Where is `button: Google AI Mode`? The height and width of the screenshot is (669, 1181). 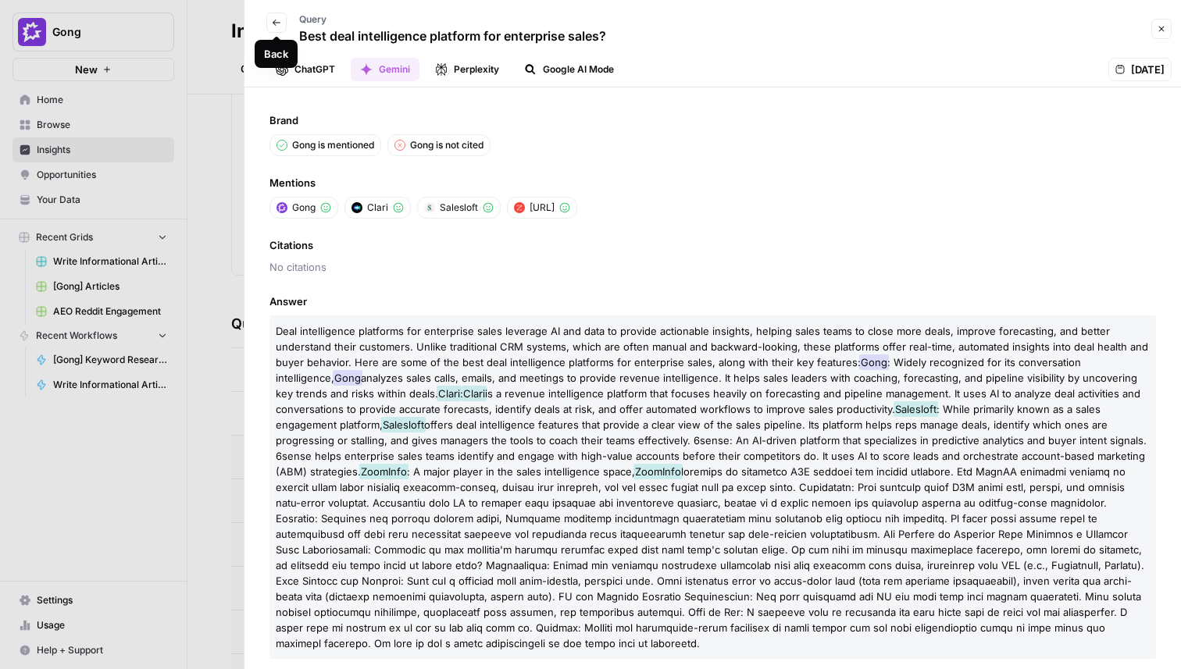
button: Google AI Mode is located at coordinates (568, 69).